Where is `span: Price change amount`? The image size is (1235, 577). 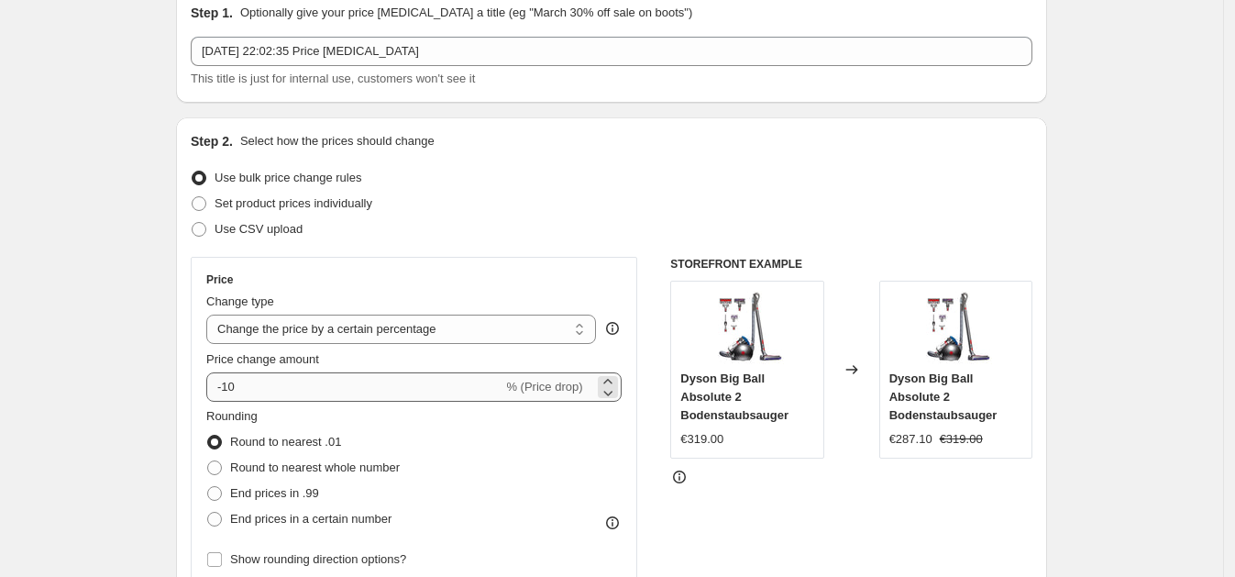
span: Price change amount is located at coordinates (262, 359).